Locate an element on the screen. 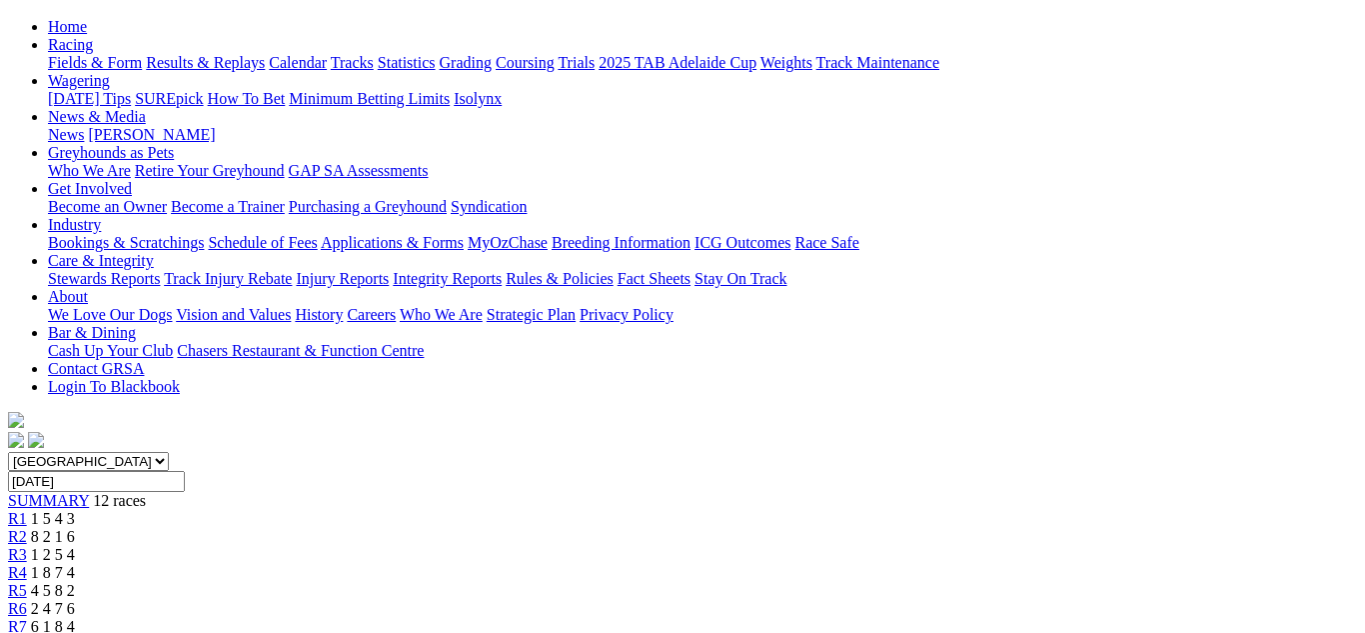 This screenshot has width=1365, height=633. a: Retire Your Greyhound is located at coordinates (210, 170).